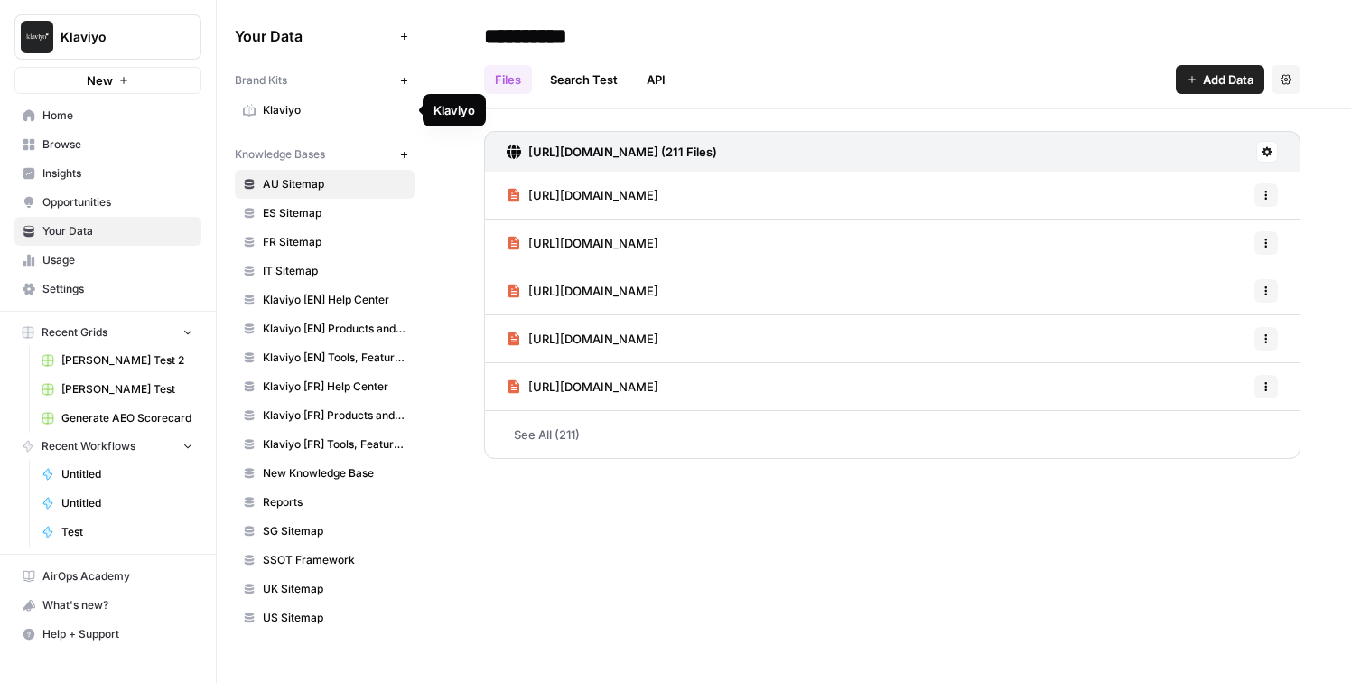 The image size is (1351, 683). I want to click on a: Test, so click(117, 532).